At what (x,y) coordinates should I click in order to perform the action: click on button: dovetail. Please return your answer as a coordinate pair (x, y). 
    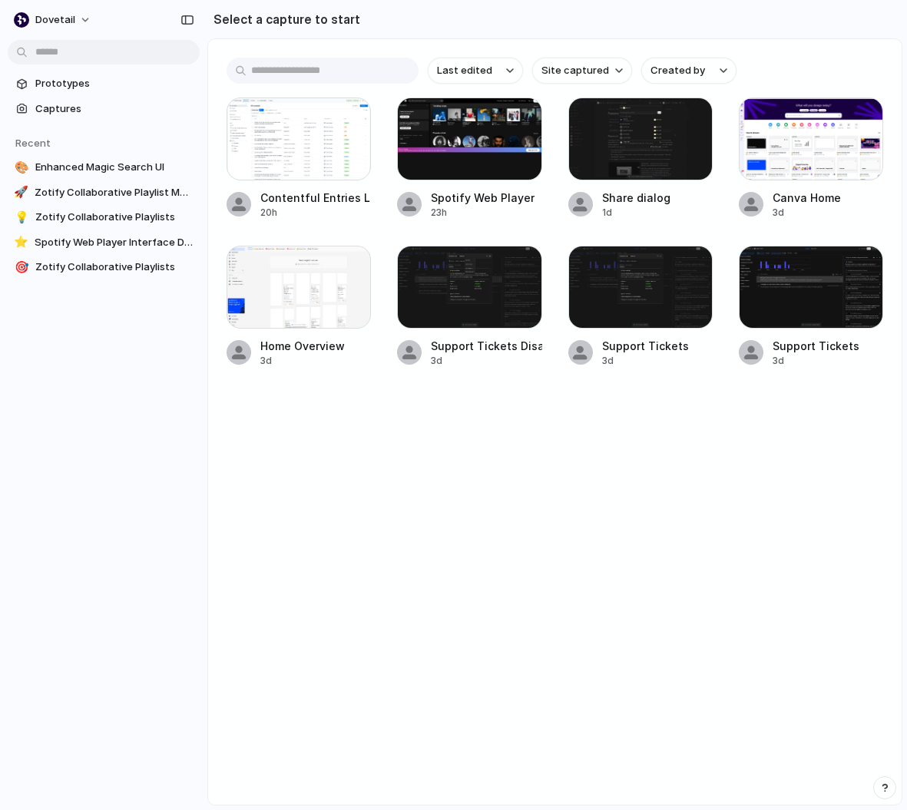
    Looking at the image, I should click on (53, 20).